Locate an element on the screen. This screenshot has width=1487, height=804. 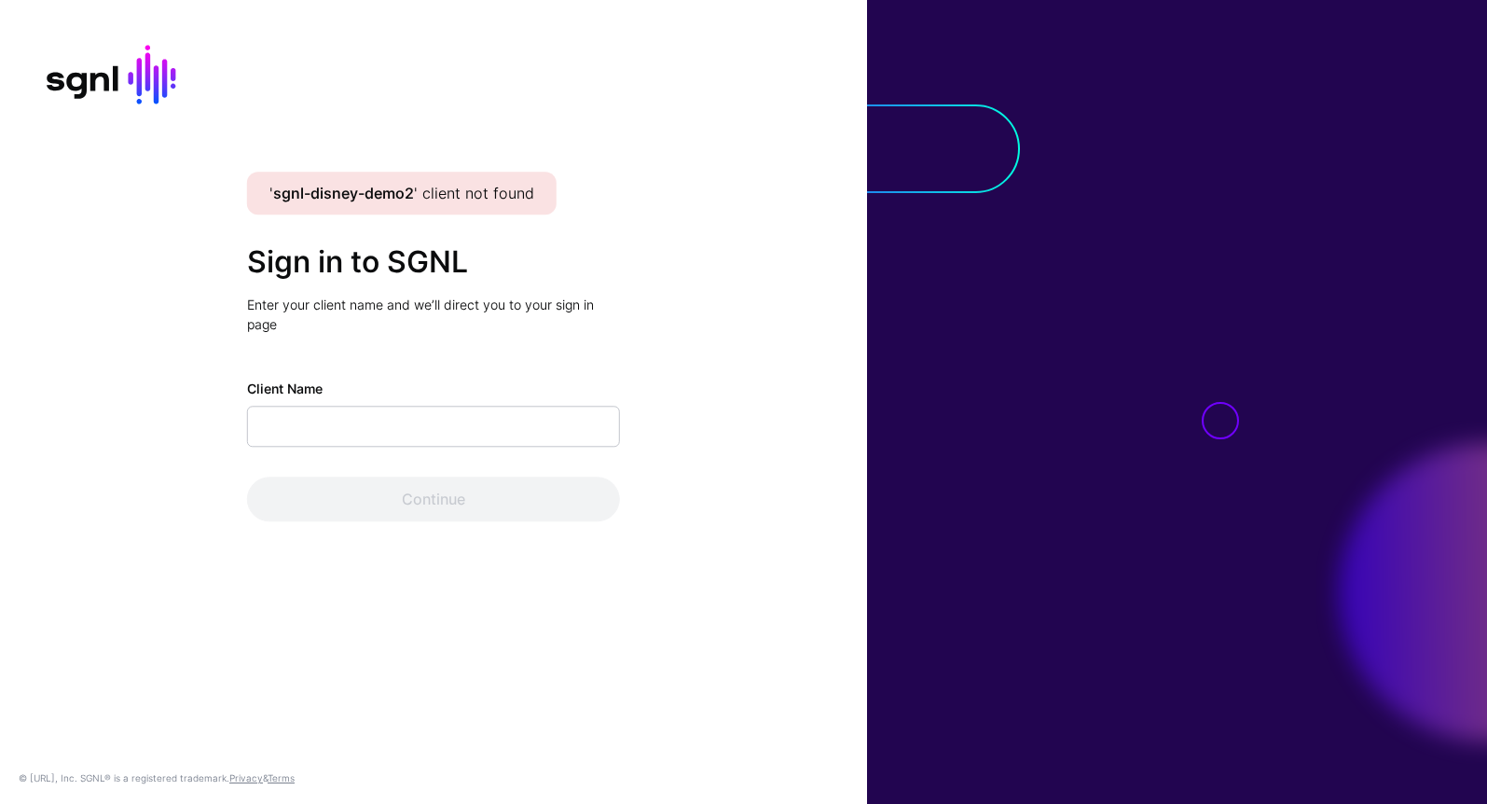
a: Terms is located at coordinates (281, 777).